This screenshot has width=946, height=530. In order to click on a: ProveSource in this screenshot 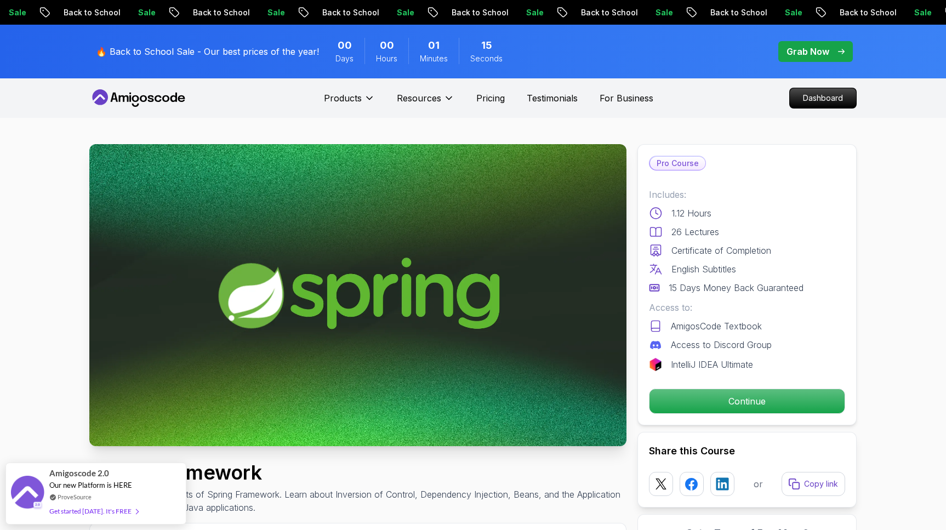, I will do `click(75, 496)`.